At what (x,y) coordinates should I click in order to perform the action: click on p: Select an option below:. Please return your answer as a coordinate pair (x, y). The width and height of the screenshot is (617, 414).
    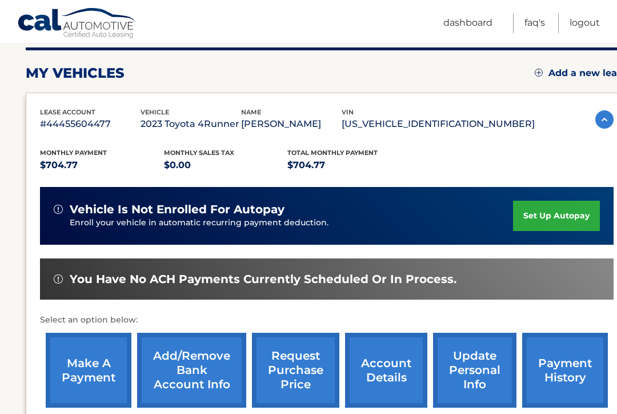
    Looking at the image, I should click on (327, 320).